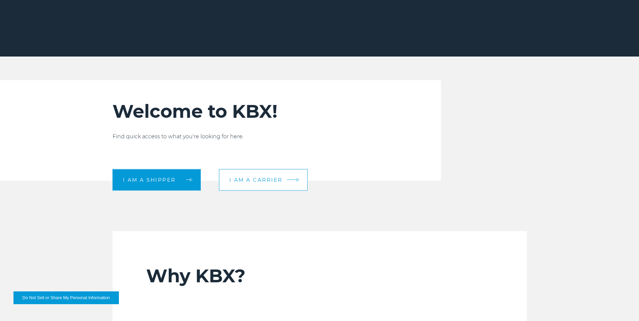 The width and height of the screenshot is (639, 321). I want to click on a: I am a shipper arrow arrow, so click(157, 180).